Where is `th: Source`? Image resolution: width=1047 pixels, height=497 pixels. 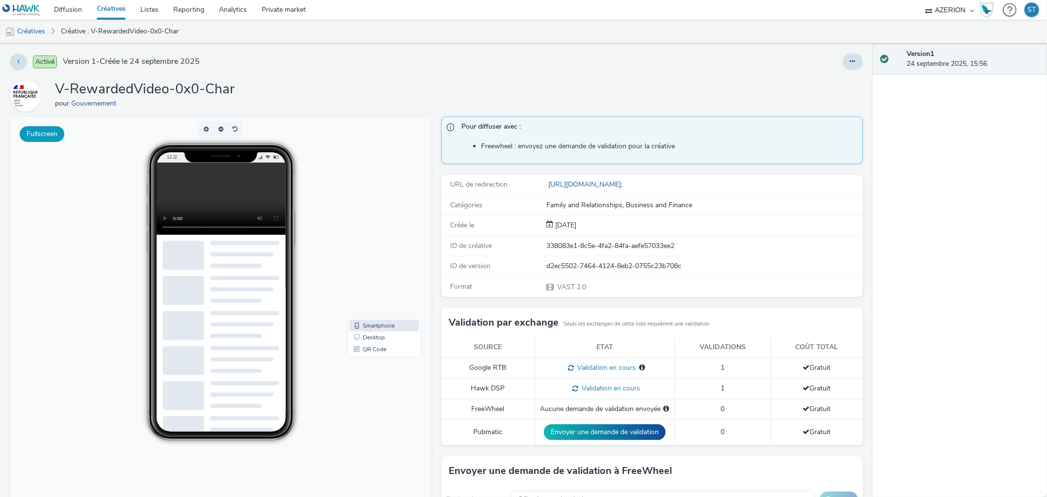
th: Source is located at coordinates (488, 347).